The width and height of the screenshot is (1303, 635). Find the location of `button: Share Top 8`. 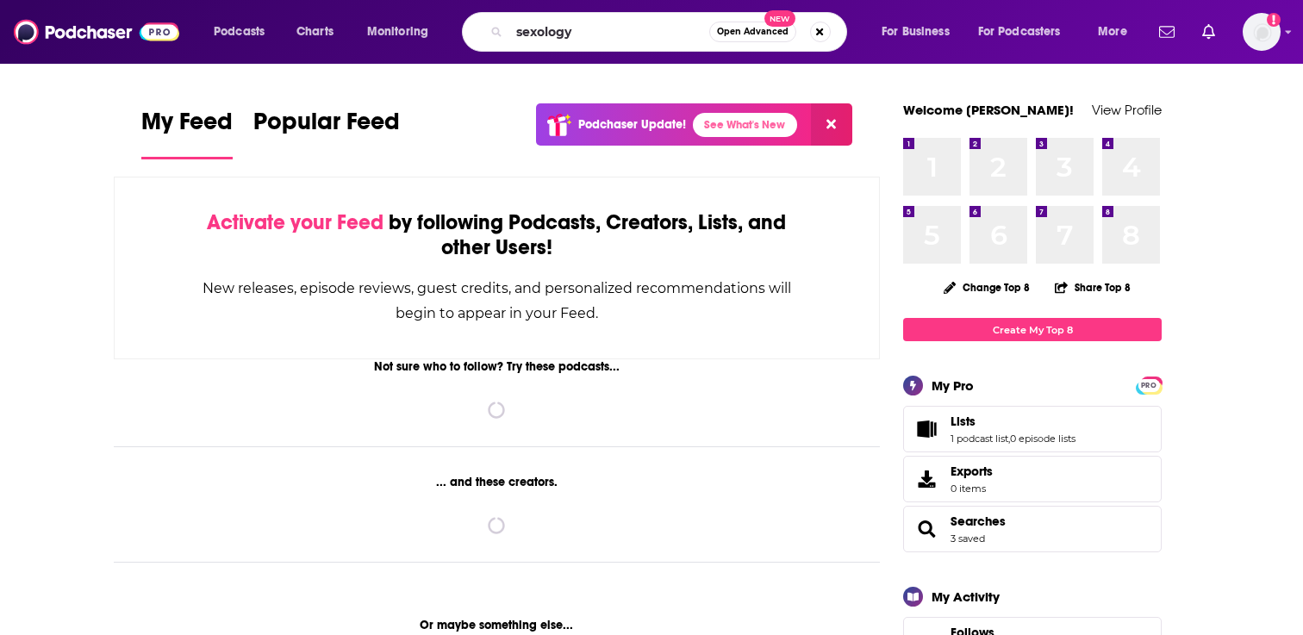

button: Share Top 8 is located at coordinates (1092, 287).